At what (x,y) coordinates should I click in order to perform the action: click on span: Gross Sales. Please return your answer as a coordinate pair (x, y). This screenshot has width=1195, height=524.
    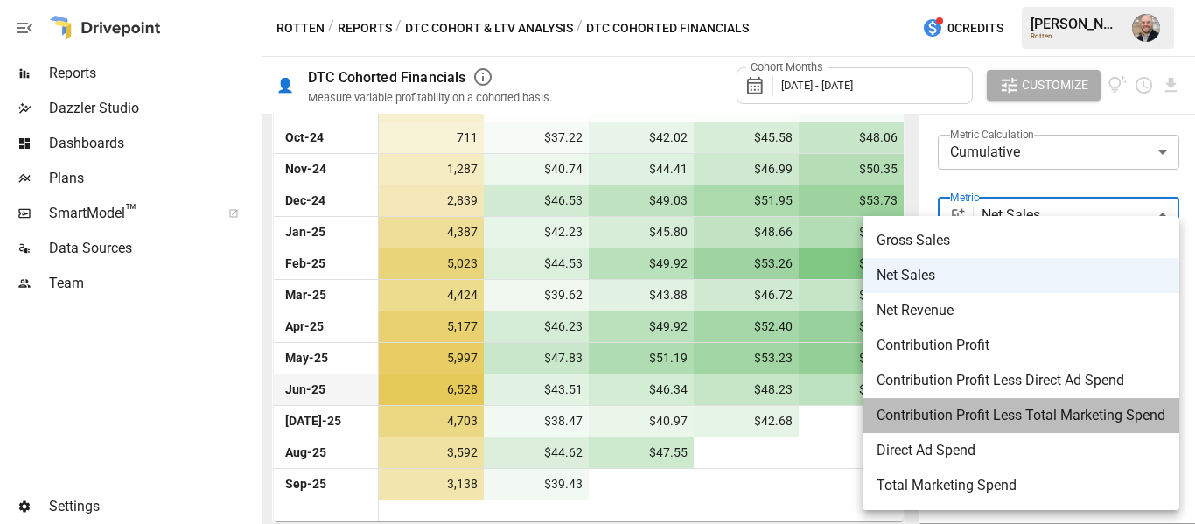
    Looking at the image, I should click on (1021, 241).